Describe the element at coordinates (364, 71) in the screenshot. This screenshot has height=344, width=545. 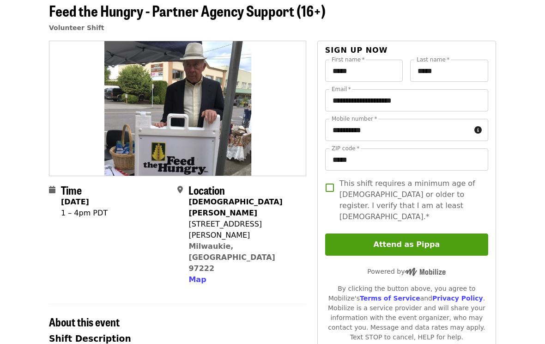
I see `input: First name` at that location.